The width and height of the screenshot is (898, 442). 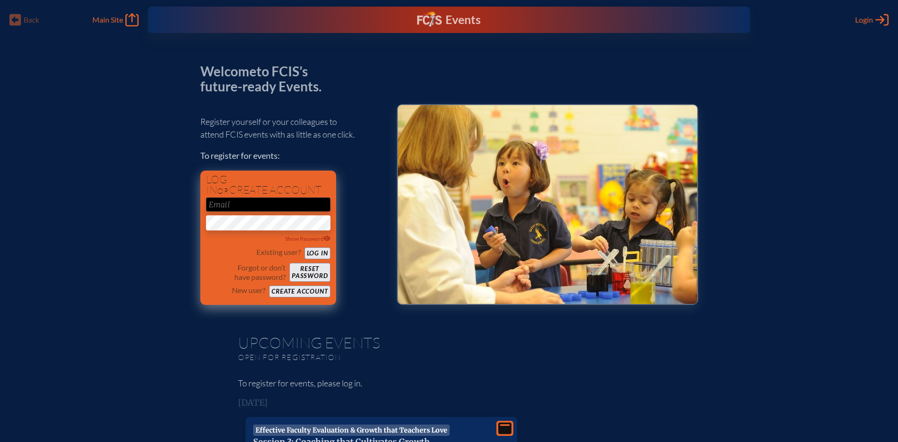 What do you see at coordinates (449, 383) in the screenshot?
I see `p: To register for events, please log in.` at bounding box center [449, 383].